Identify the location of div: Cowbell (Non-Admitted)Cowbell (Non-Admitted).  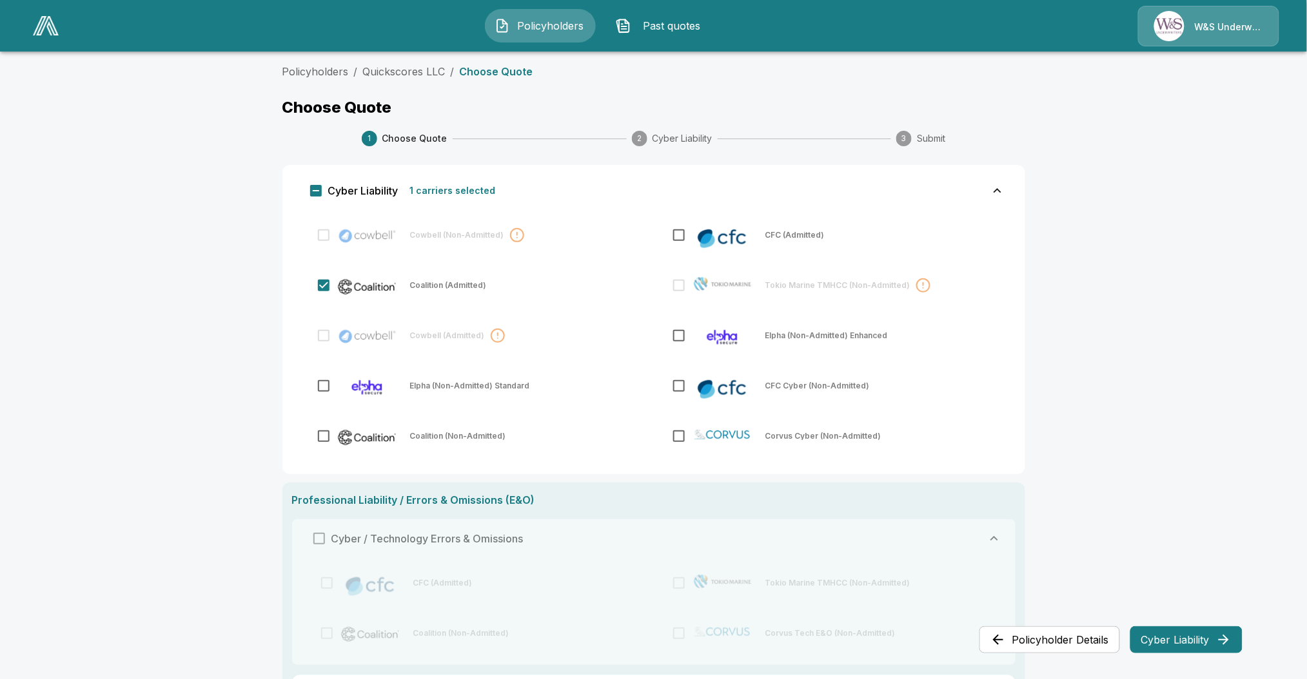
(476, 235).